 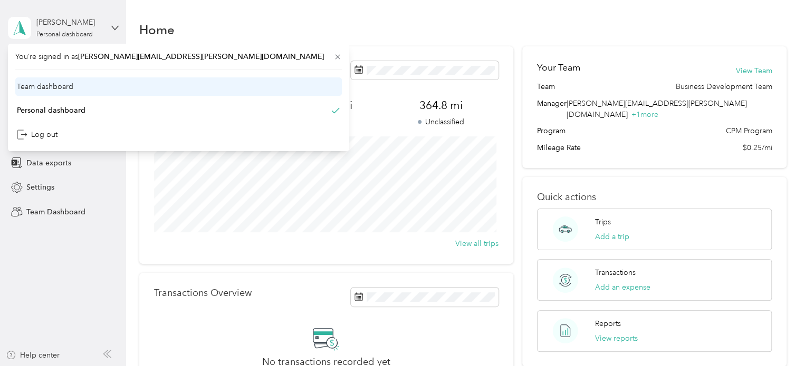 I want to click on button: View reports, so click(x=616, y=339).